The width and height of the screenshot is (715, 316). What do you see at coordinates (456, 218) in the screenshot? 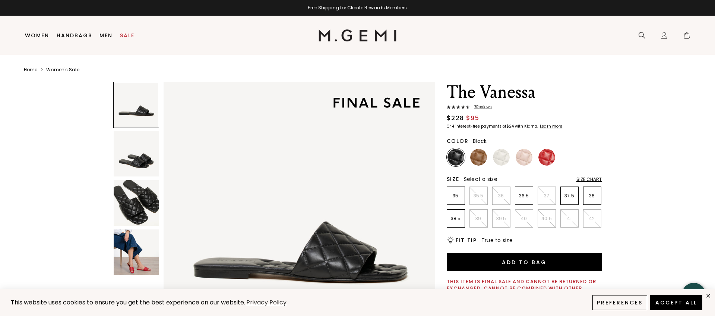
I see `p: 38.5` at bounding box center [456, 218].